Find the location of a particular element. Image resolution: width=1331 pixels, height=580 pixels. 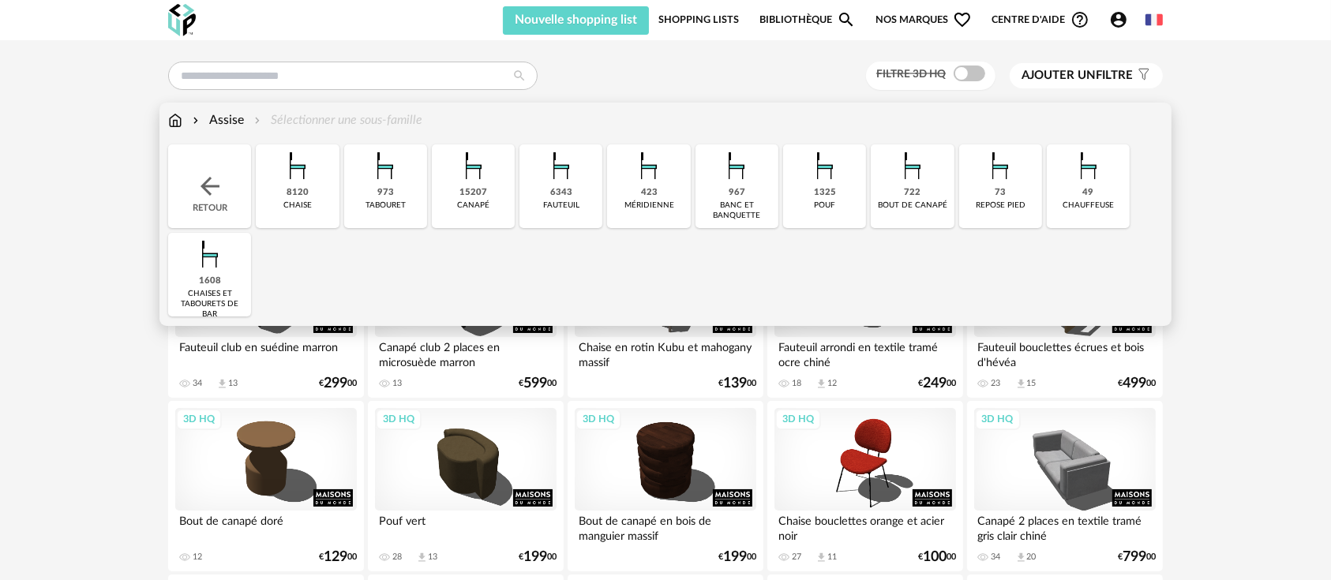

div: 722 is located at coordinates (913, 193).